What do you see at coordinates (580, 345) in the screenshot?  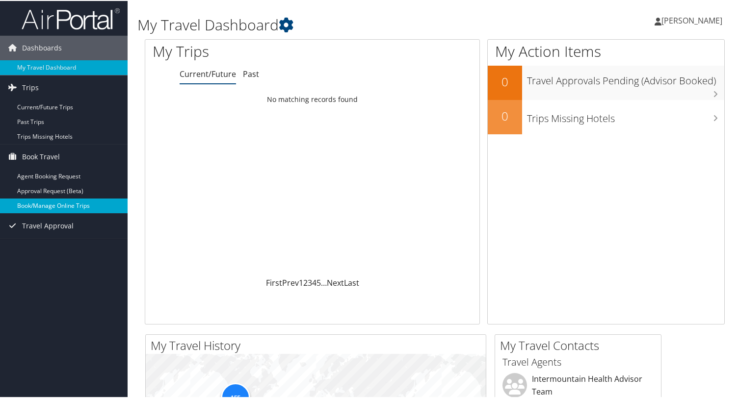 I see `h2: My Travel Contacts` at bounding box center [580, 345].